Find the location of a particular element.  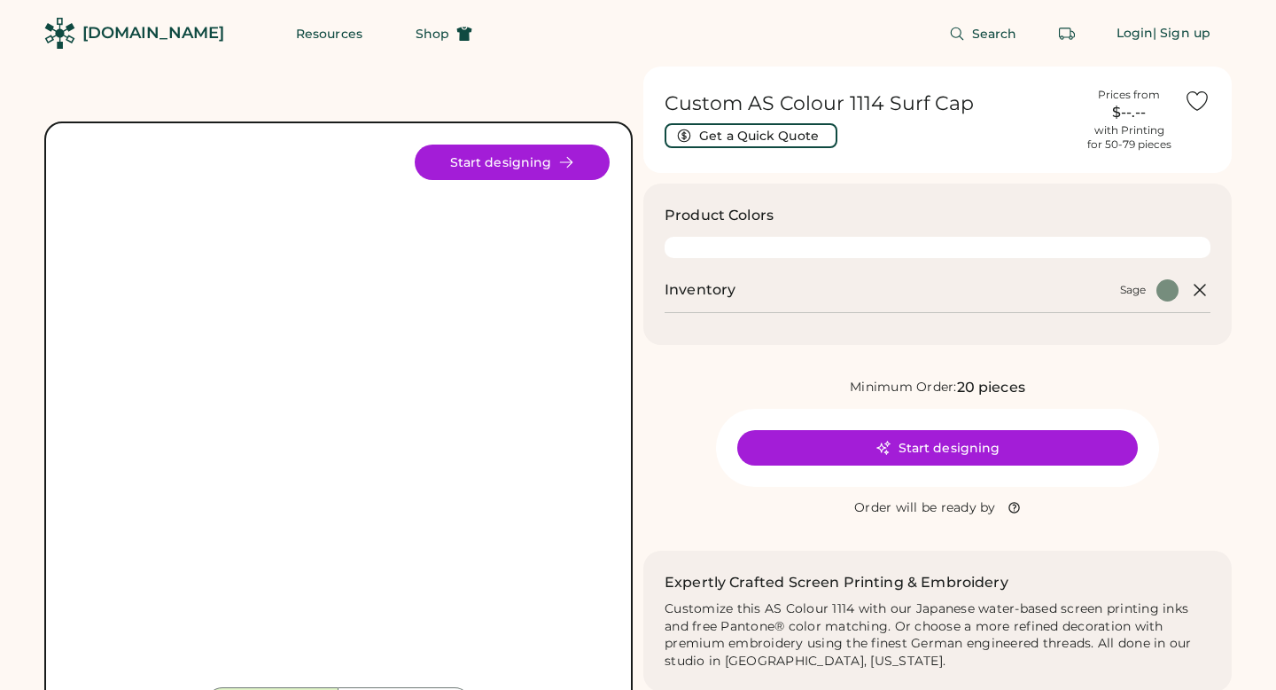

button: Get a Quick Quote is located at coordinates (751, 136).